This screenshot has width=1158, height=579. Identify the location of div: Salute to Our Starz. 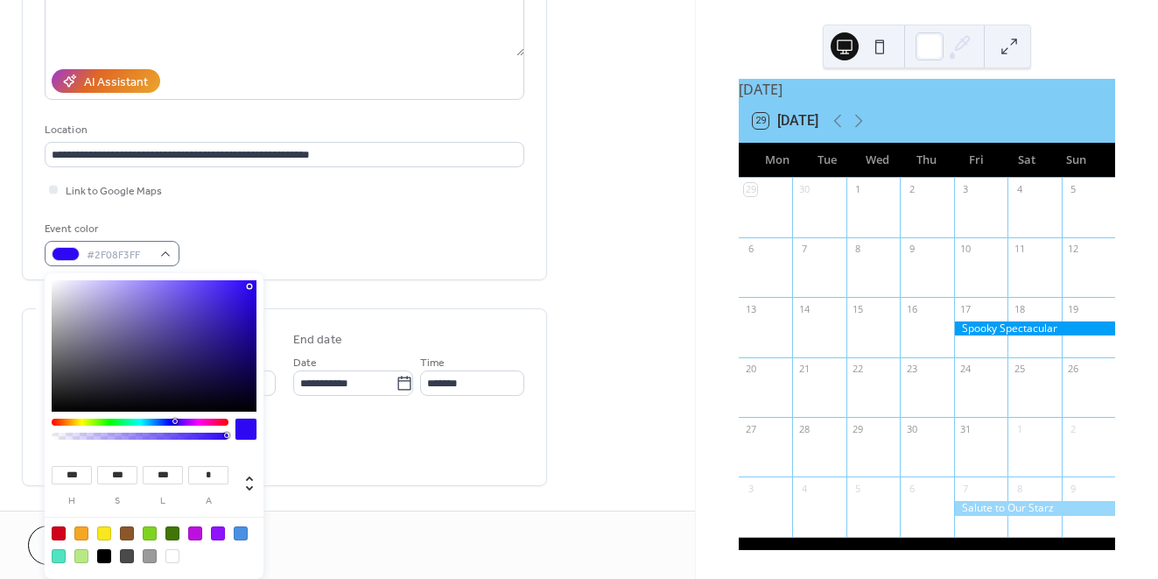
(1035, 508).